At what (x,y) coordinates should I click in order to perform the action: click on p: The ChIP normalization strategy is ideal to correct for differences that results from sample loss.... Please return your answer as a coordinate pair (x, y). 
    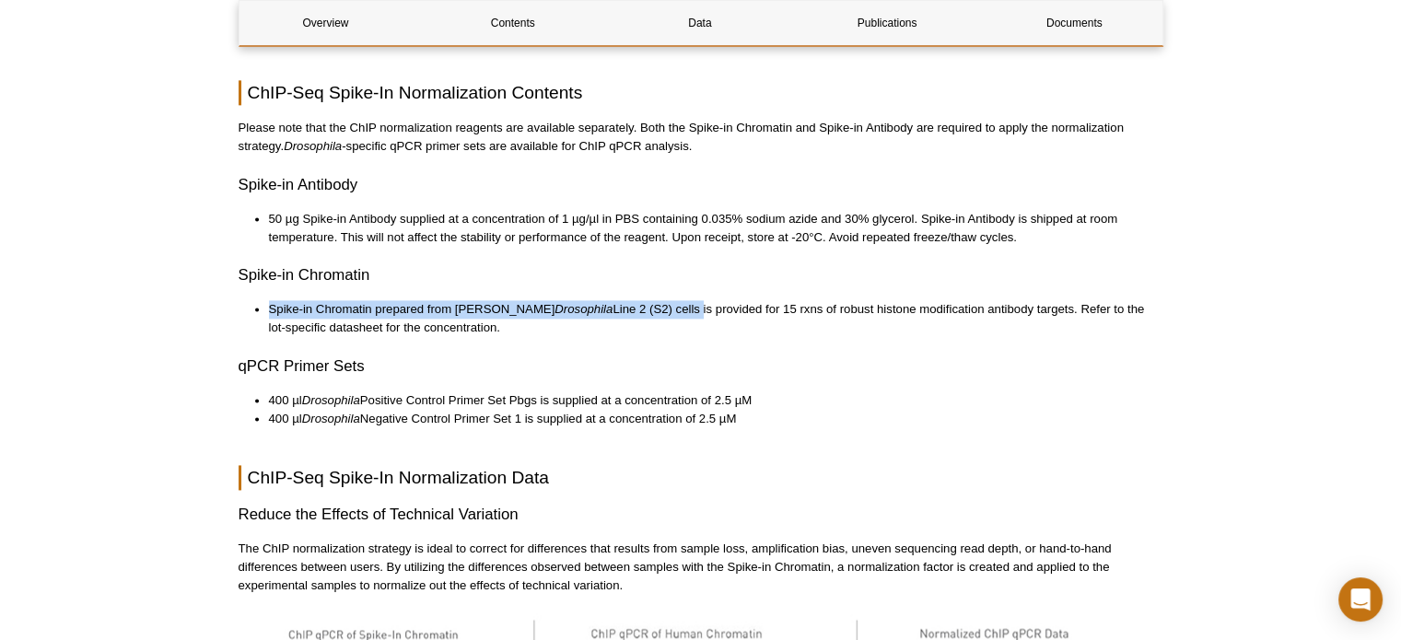
    Looking at the image, I should click on (701, 567).